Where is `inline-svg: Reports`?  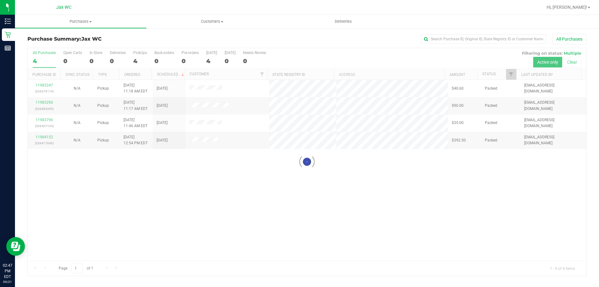
inline-svg: Reports is located at coordinates (8, 48).